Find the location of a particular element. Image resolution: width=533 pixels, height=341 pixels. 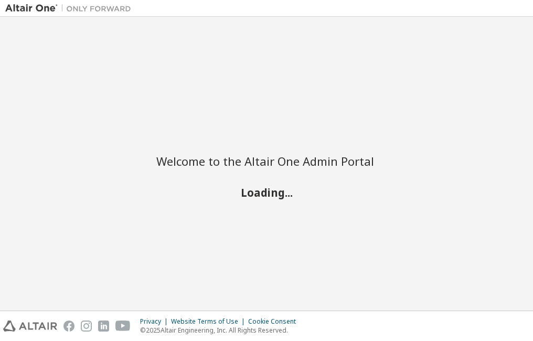

img: altair_logo.svg is located at coordinates (30, 325).